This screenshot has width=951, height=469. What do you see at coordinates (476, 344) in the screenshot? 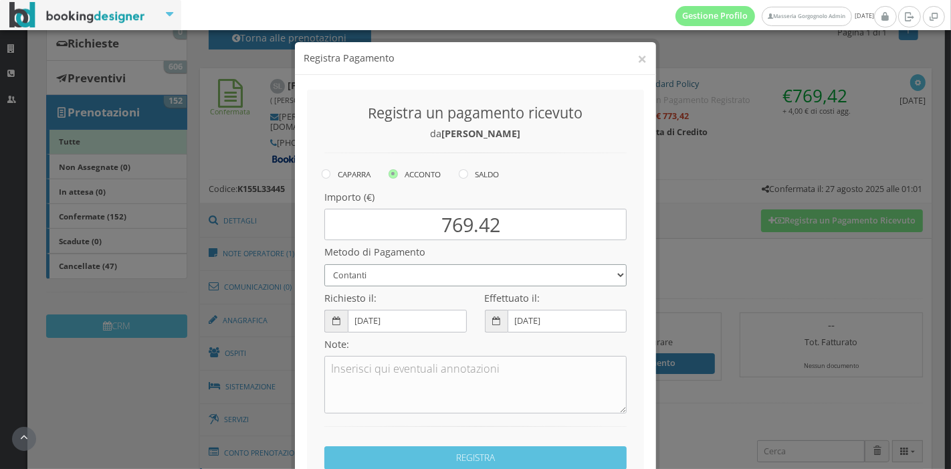
I see `h4: Note:` at bounding box center [476, 344].